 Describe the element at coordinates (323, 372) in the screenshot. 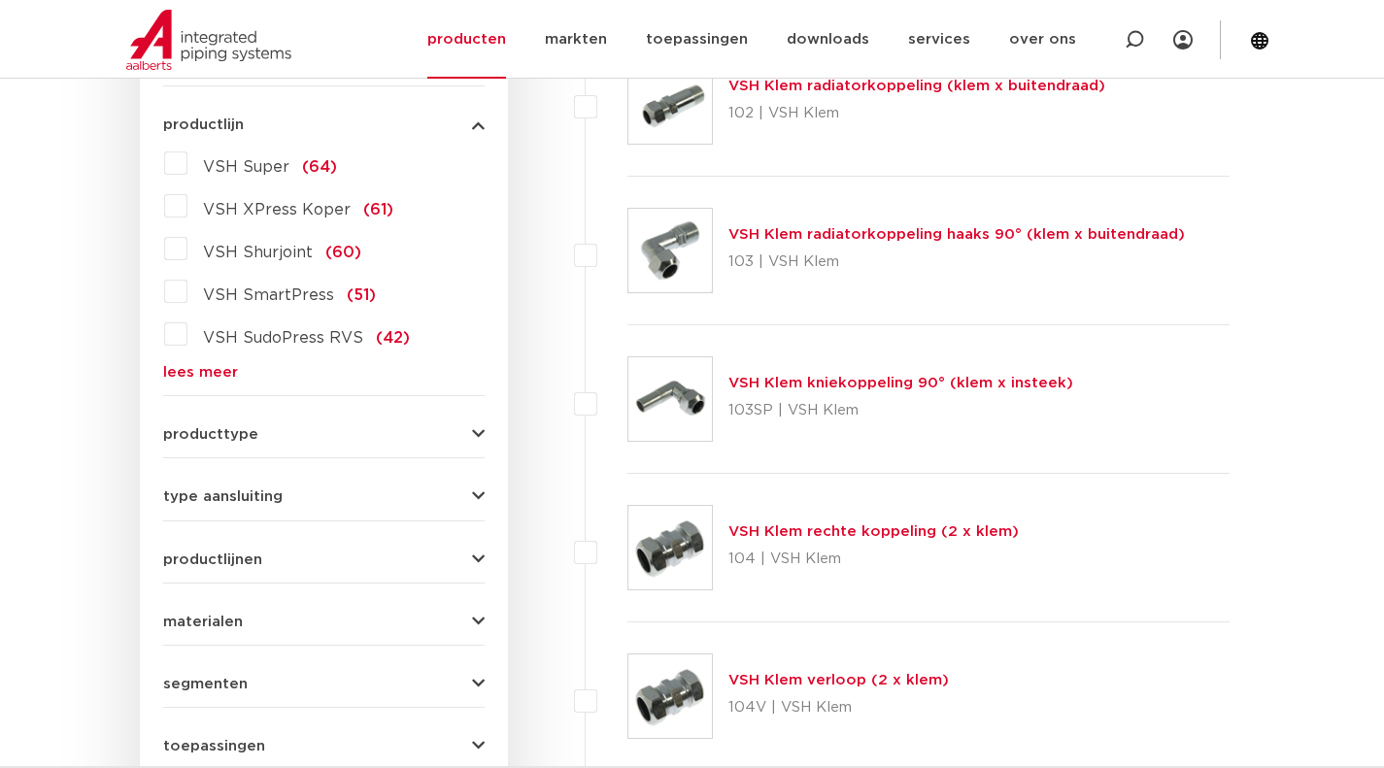

I see `a: lees meer` at that location.